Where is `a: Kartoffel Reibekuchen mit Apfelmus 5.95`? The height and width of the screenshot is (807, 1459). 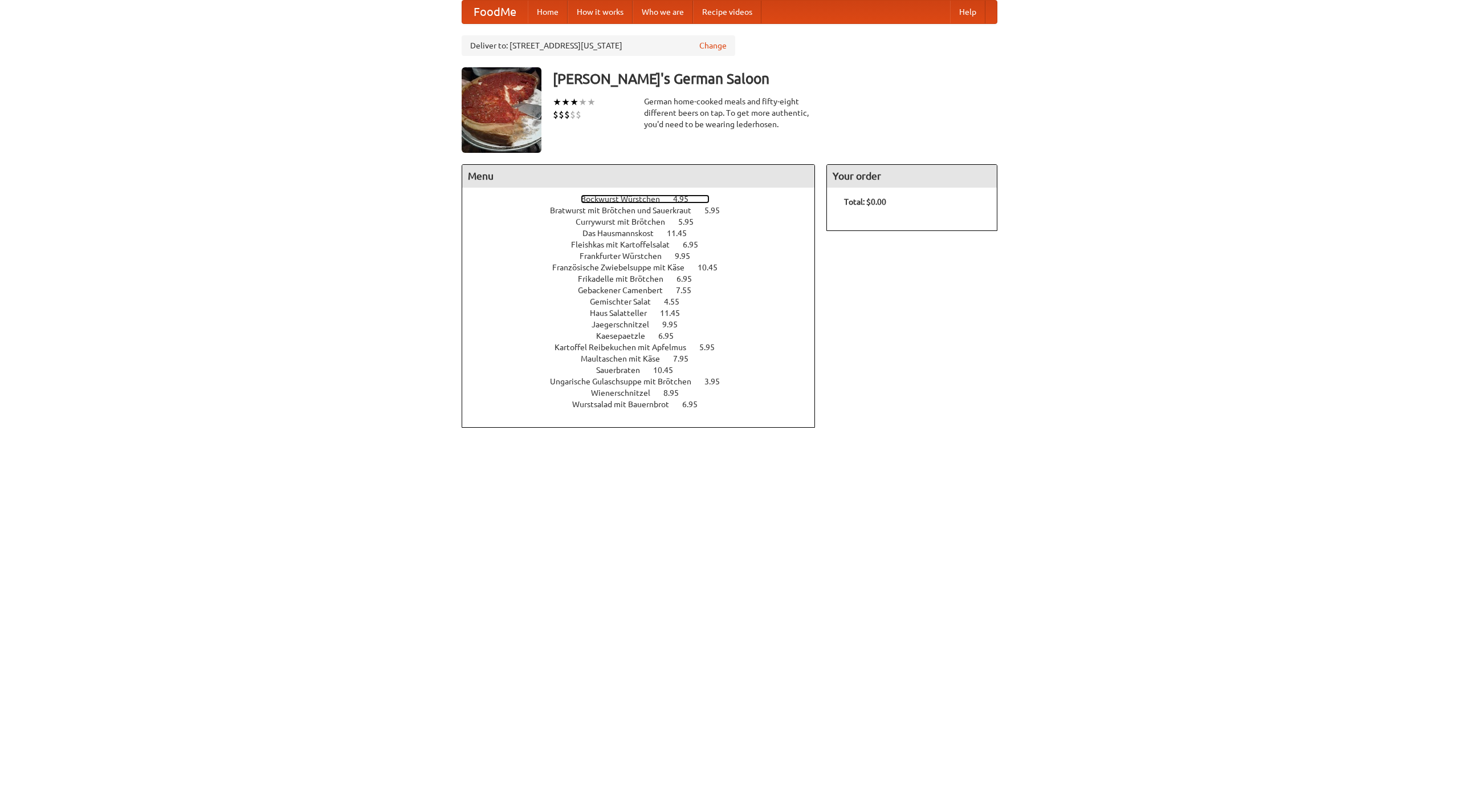
a: Kartoffel Reibekuchen mit Apfelmus 5.95 is located at coordinates (645, 347).